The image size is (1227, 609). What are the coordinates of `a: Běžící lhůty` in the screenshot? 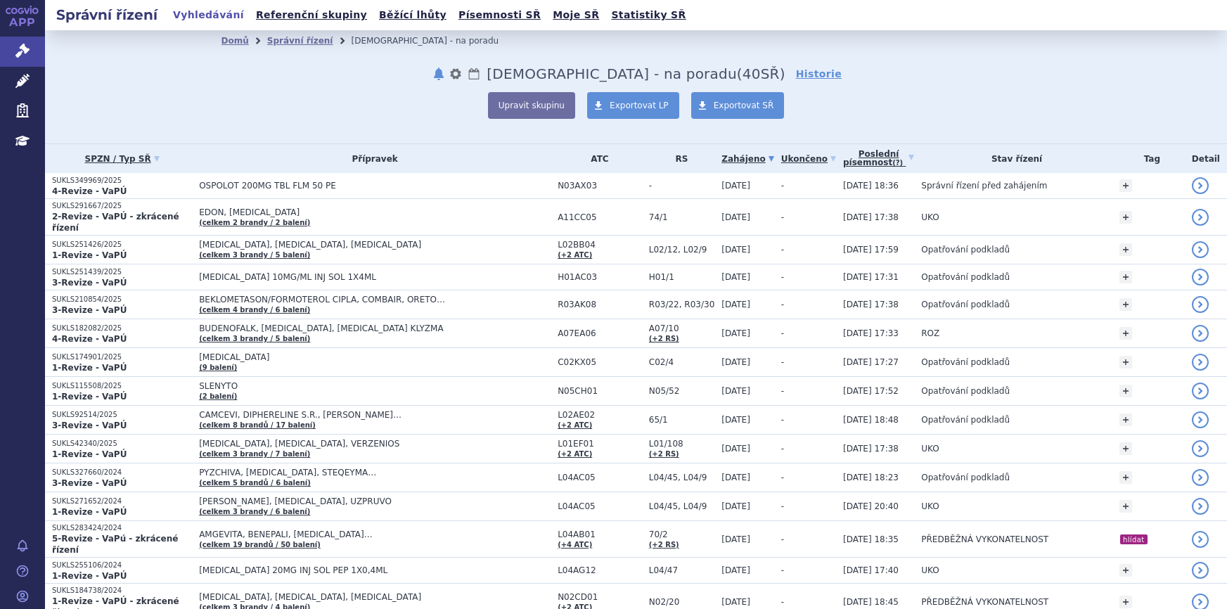 It's located at (413, 15).